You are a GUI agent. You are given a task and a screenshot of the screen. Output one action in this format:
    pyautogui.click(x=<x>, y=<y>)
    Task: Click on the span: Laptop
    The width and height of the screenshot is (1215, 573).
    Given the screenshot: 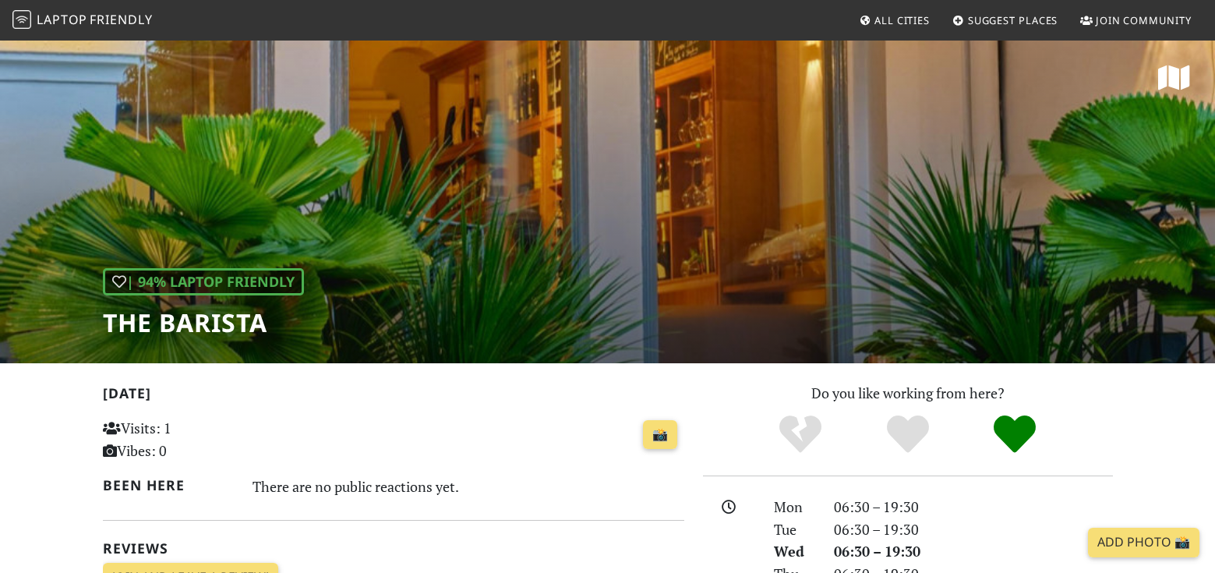 What is the action you would take?
    pyautogui.click(x=62, y=19)
    